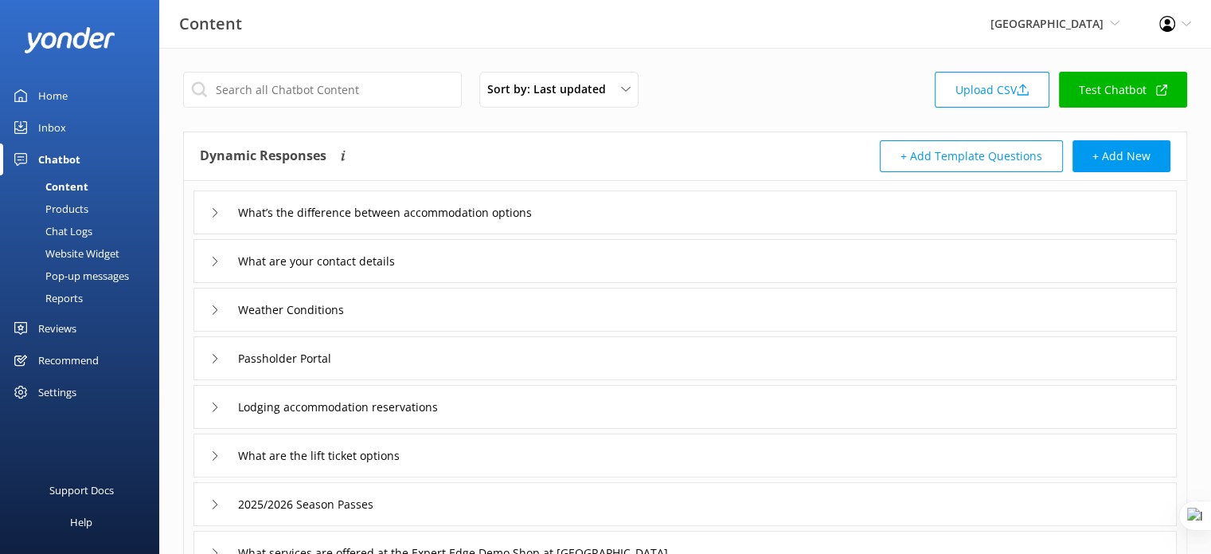 This screenshot has height=554, width=1211. I want to click on a: Products, so click(84, 209).